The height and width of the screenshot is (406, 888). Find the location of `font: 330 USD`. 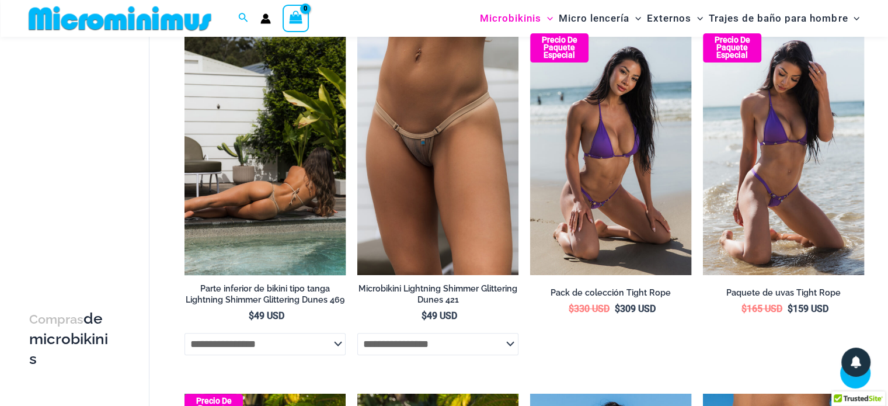

font: 330 USD is located at coordinates (592, 308).